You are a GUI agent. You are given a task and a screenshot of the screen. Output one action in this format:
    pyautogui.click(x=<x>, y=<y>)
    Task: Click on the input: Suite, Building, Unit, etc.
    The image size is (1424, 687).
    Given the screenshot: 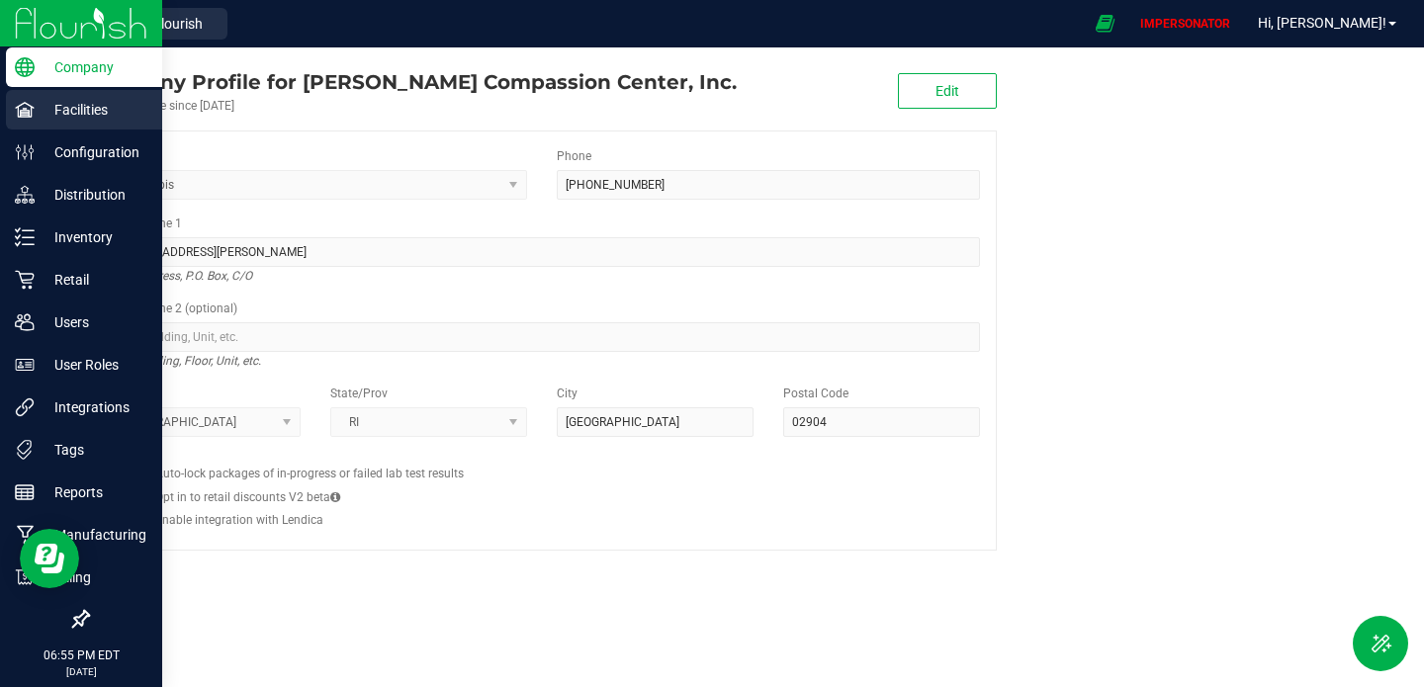 What is the action you would take?
    pyautogui.click(x=542, y=337)
    